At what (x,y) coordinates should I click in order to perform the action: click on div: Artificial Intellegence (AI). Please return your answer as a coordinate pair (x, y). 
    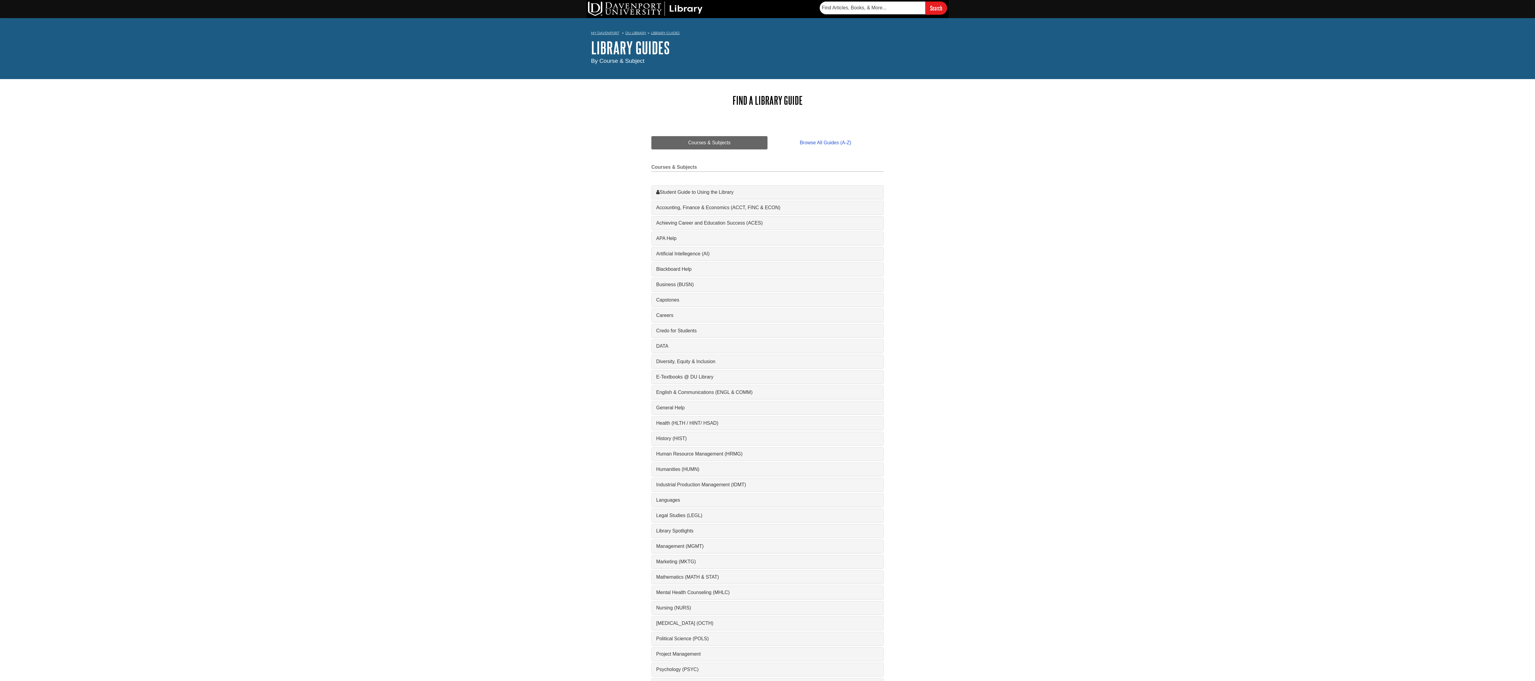
    Looking at the image, I should click on (767, 254).